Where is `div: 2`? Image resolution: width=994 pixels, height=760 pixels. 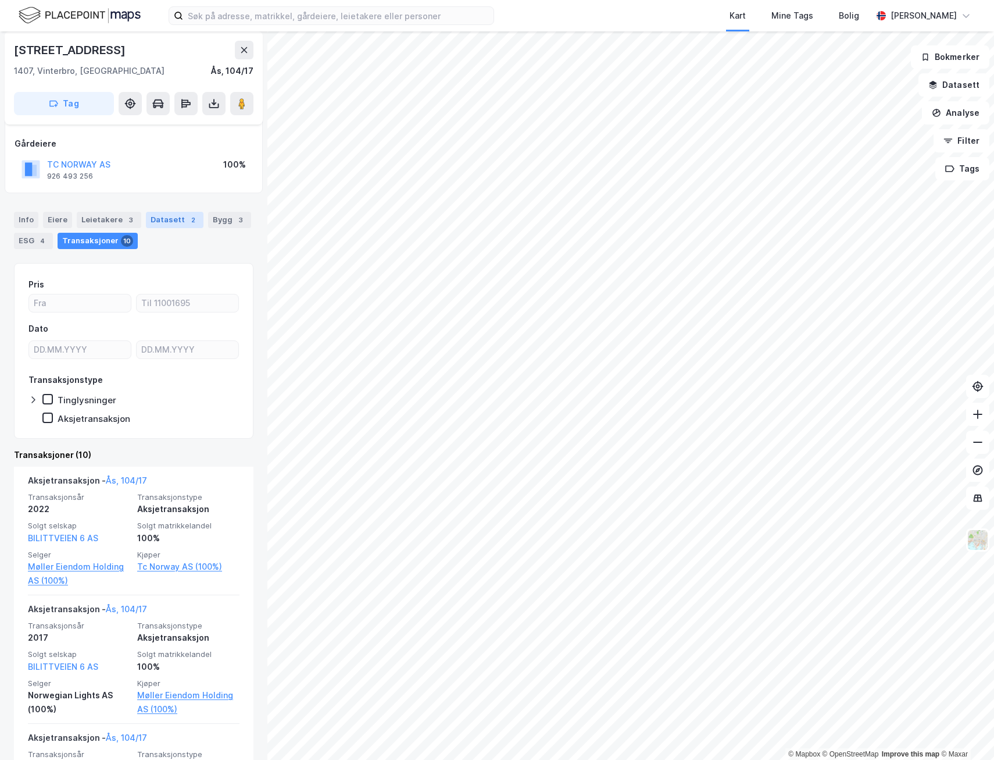
div: 2 is located at coordinates (193, 220).